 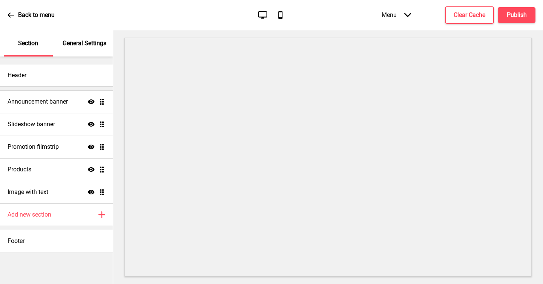 I want to click on h4: Slideshow banner, so click(x=31, y=124).